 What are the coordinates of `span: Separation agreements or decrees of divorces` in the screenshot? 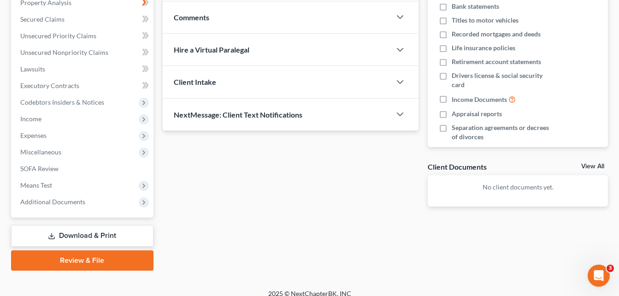 It's located at (503, 132).